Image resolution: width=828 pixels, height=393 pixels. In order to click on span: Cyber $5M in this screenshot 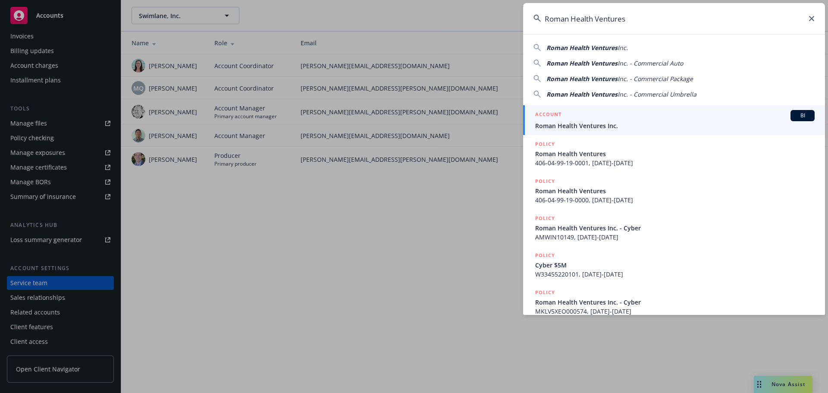, I will do `click(675, 265)`.